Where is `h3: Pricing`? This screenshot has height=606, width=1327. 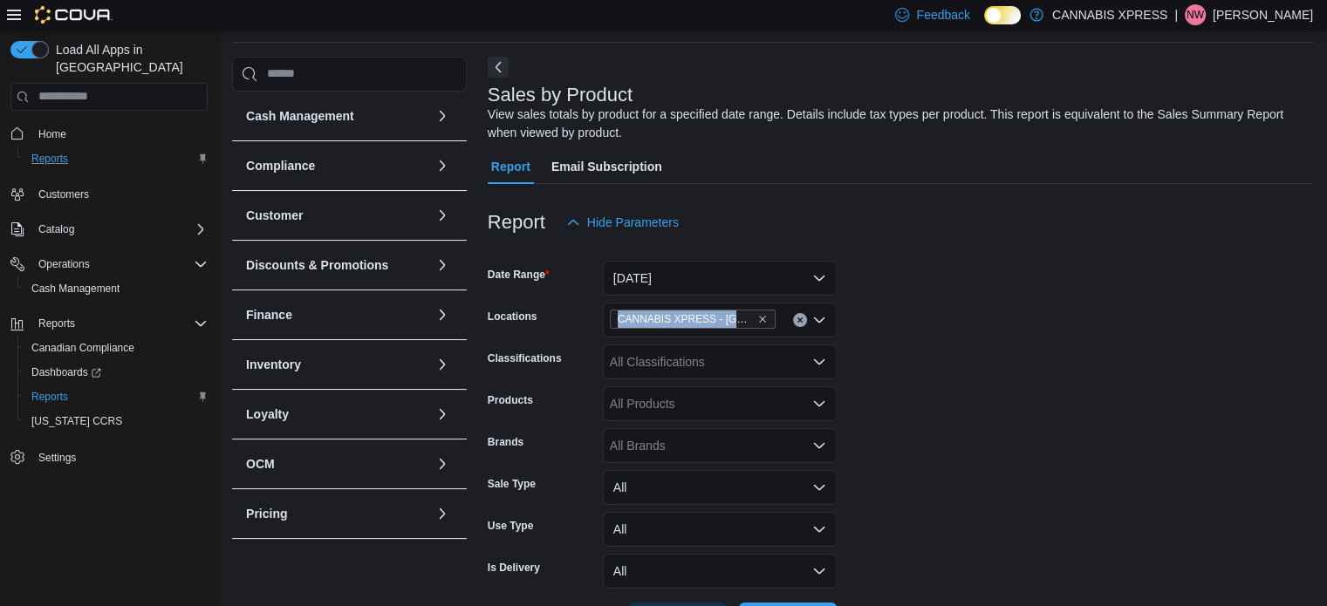
h3: Pricing is located at coordinates (266, 514).